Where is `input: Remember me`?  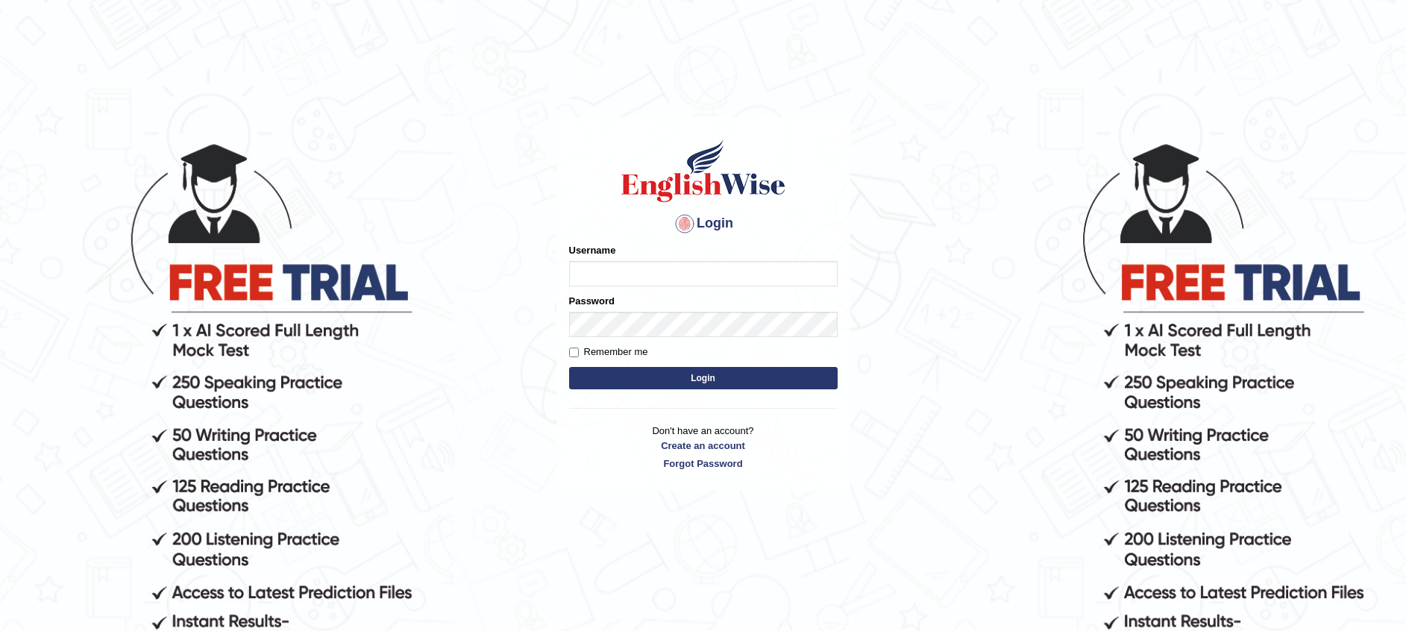 input: Remember me is located at coordinates (574, 352).